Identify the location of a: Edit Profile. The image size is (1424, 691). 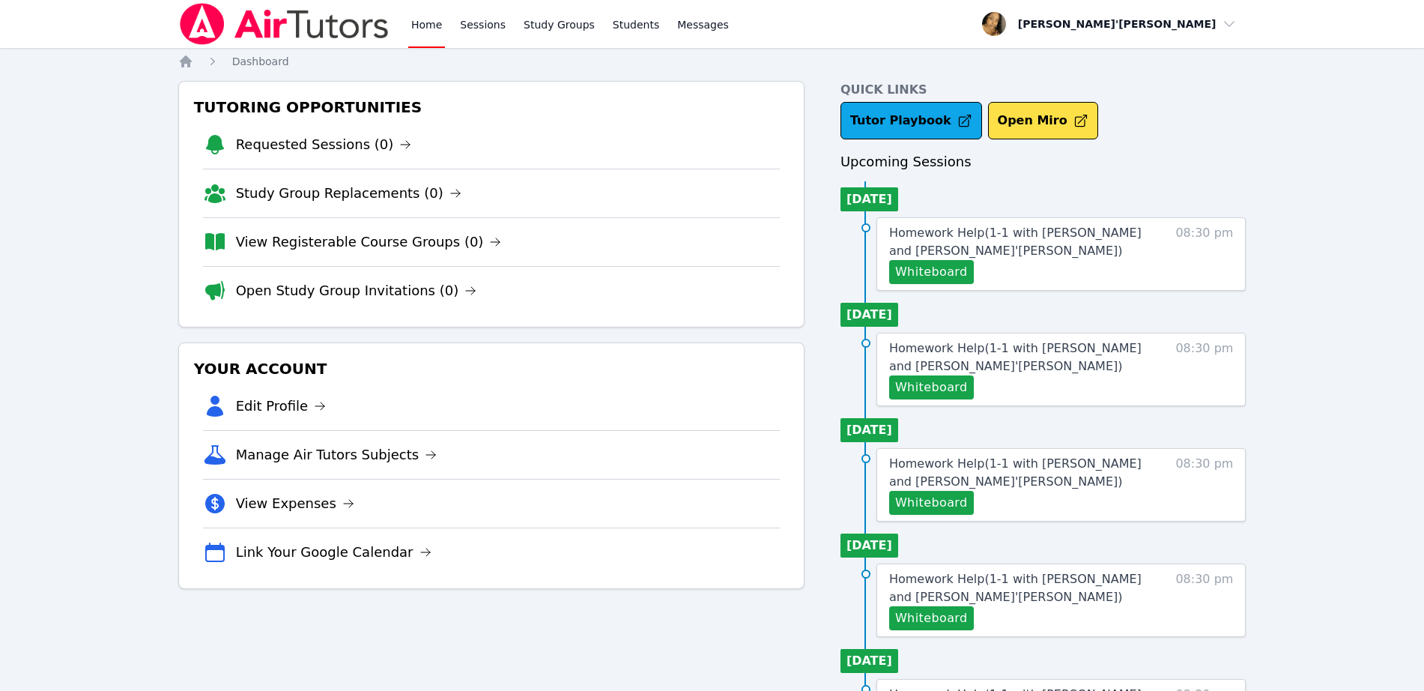
(281, 406).